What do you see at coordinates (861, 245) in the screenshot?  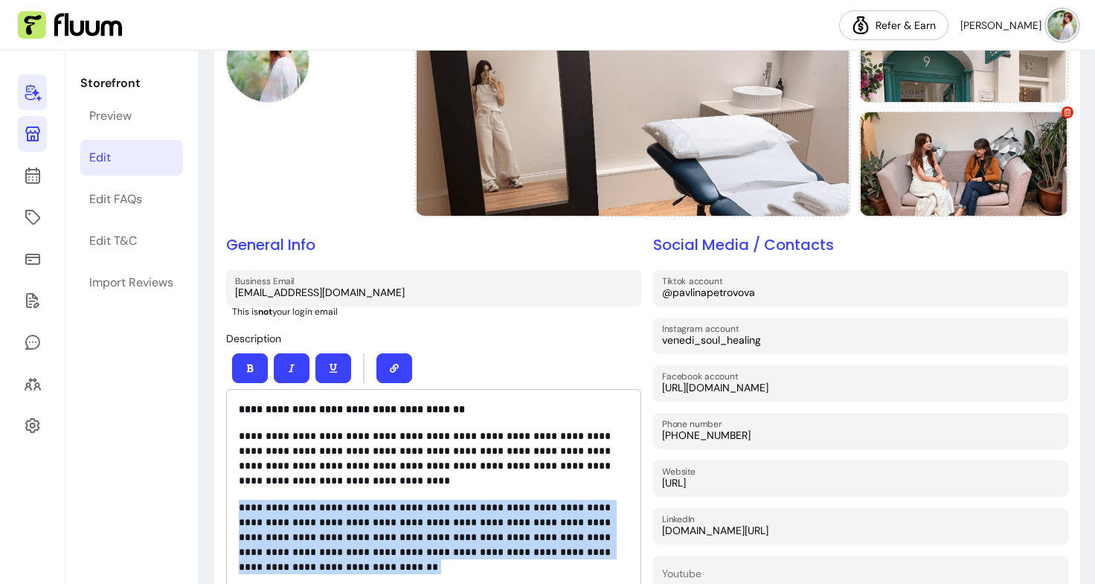 I see `h2: Social Media / Contacts` at bounding box center [861, 245].